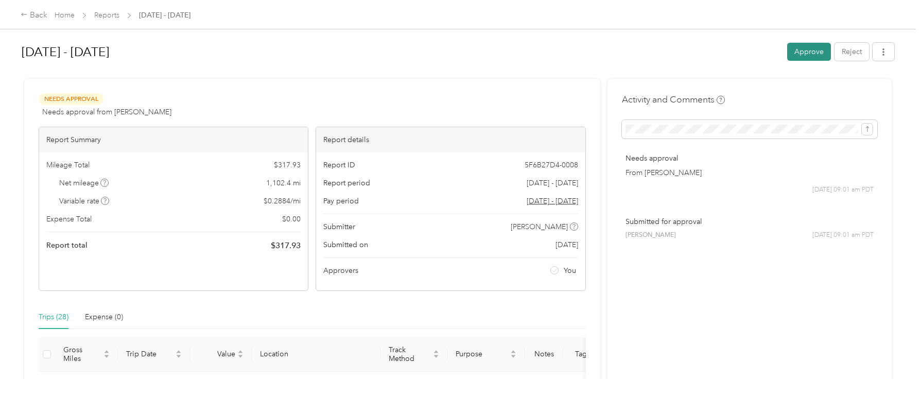 The height and width of the screenshot is (397, 921). What do you see at coordinates (69, 219) in the screenshot?
I see `span: Expense Total` at bounding box center [69, 219].